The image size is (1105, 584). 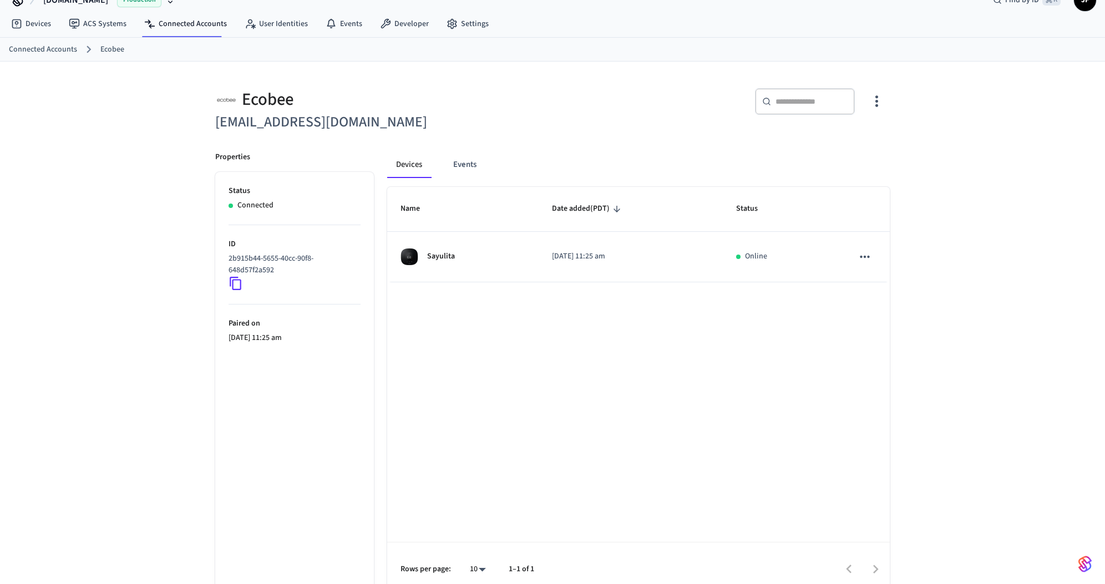 I want to click on p: Paired on, so click(x=295, y=323).